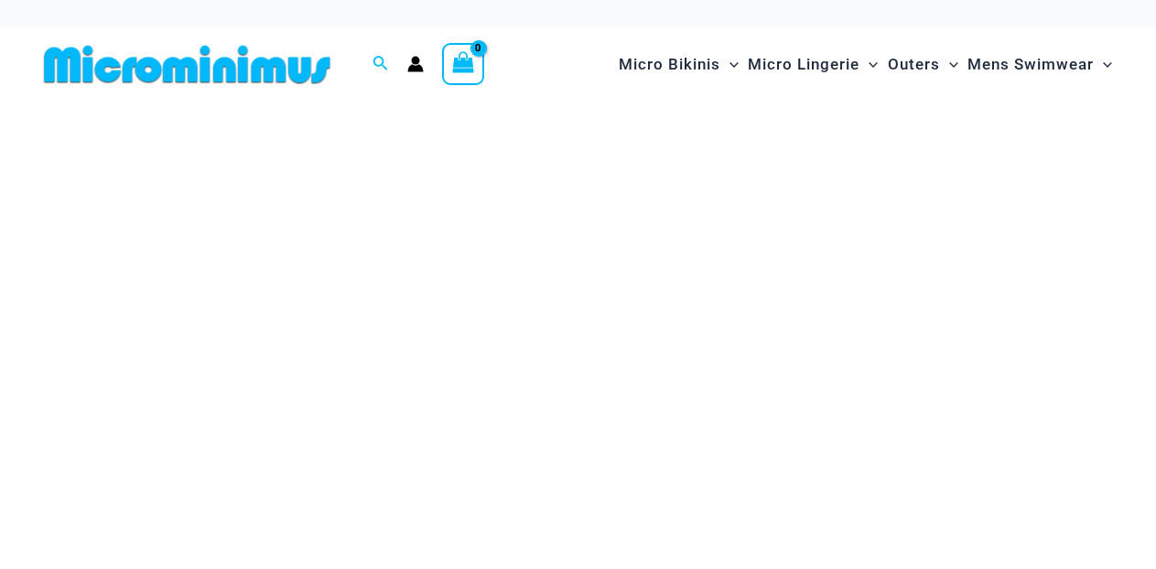  What do you see at coordinates (187, 64) in the screenshot?
I see `img: MM SHOP LOGO FLAT` at bounding box center [187, 64].